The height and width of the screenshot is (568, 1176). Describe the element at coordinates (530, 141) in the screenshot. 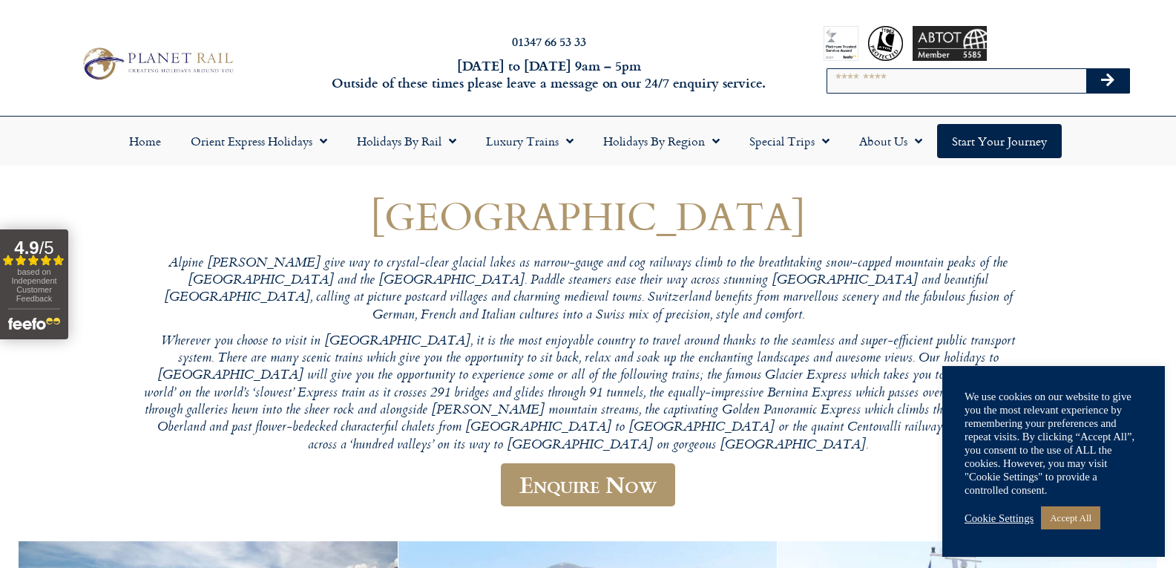

I see `a: Luxury Trains` at that location.